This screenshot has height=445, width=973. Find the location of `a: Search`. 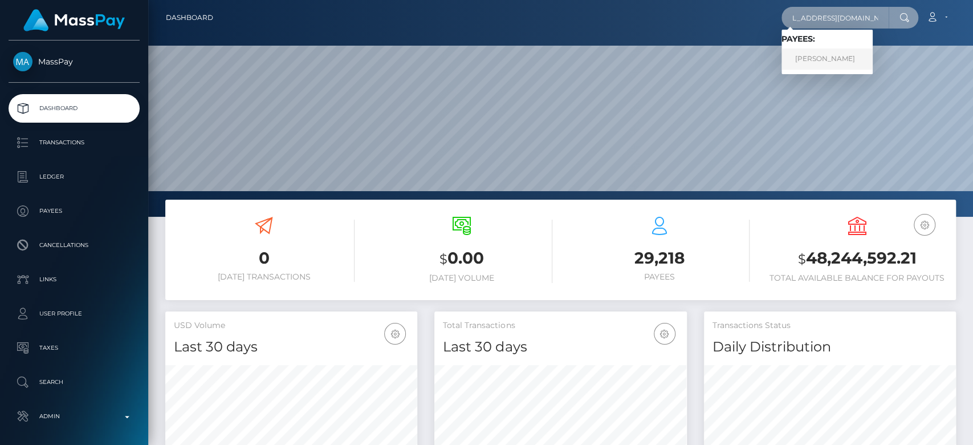

a: Search is located at coordinates (74, 382).